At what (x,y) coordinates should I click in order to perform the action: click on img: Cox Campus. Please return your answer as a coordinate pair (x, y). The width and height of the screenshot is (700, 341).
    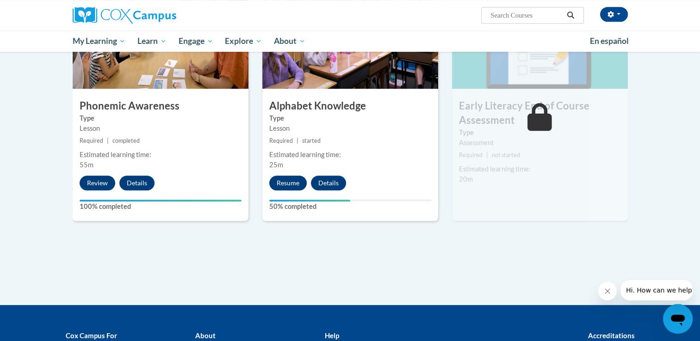
    Looking at the image, I should click on (124, 15).